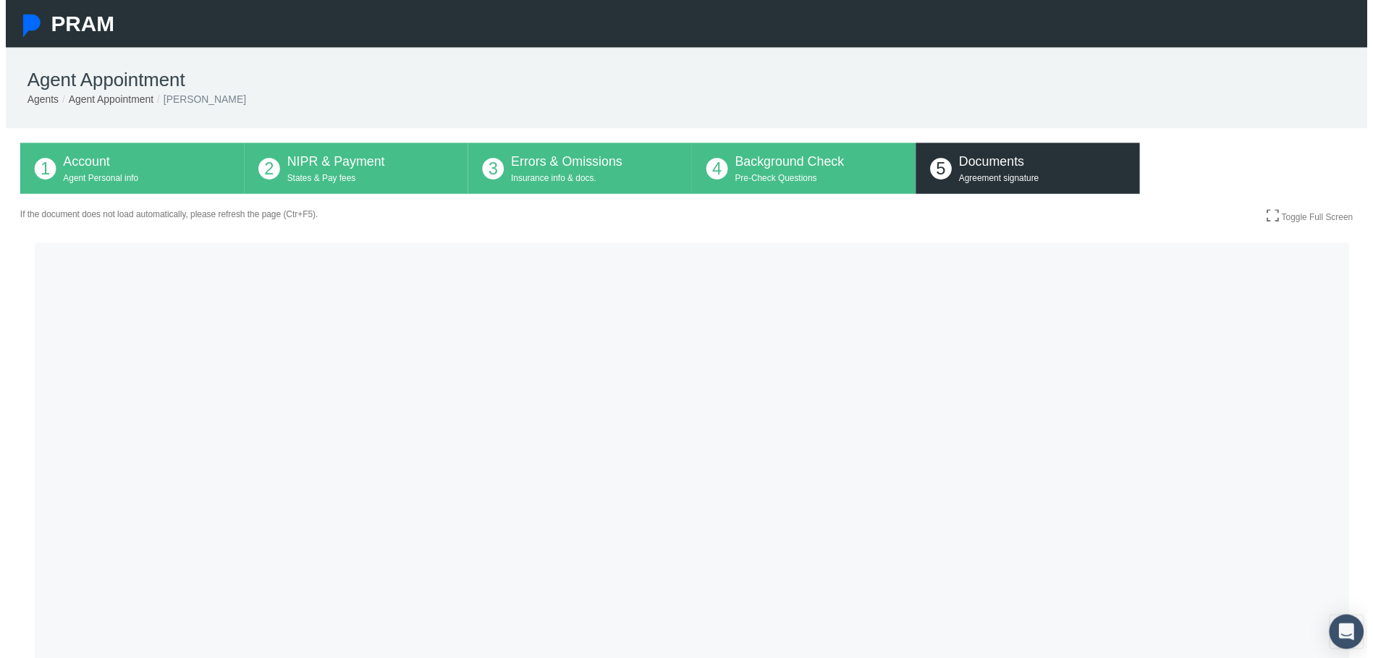  I want to click on a: Toggle Full Screen, so click(1315, 217).